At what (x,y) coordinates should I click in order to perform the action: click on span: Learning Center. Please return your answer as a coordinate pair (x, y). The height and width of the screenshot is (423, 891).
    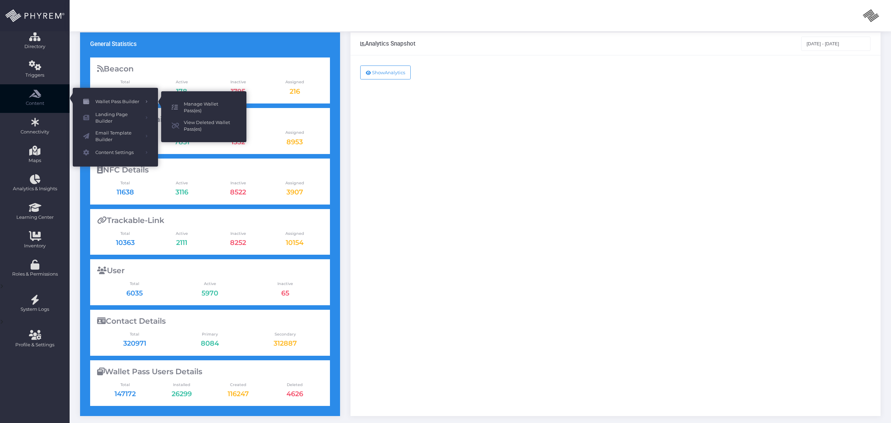
    Looking at the image, I should click on (35, 217).